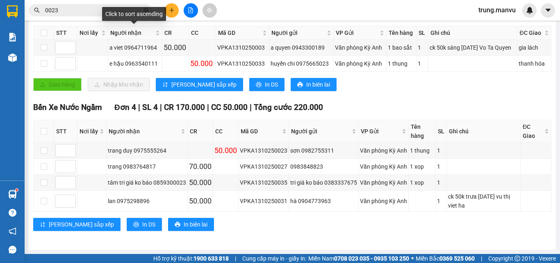 The height and width of the screenshot is (263, 560). What do you see at coordinates (211, 258) in the screenshot?
I see `strong: 1900 633 818` at bounding box center [211, 258].